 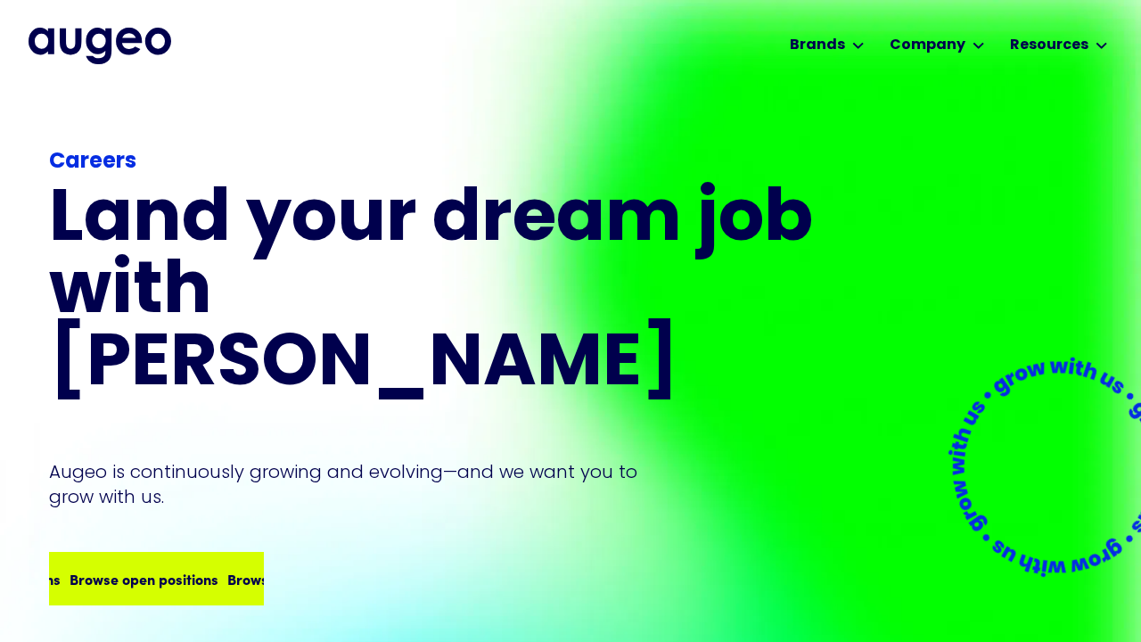 What do you see at coordinates (356, 484) in the screenshot?
I see `p: Augeo is continuously growing and evolving—and we want you to grow with us.` at bounding box center [356, 484].